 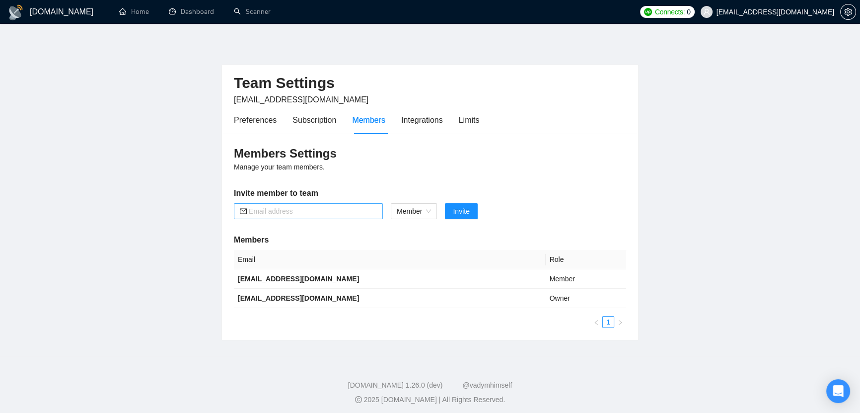 What do you see at coordinates (314, 120) in the screenshot?
I see `div: Subscription` at bounding box center [314, 120].